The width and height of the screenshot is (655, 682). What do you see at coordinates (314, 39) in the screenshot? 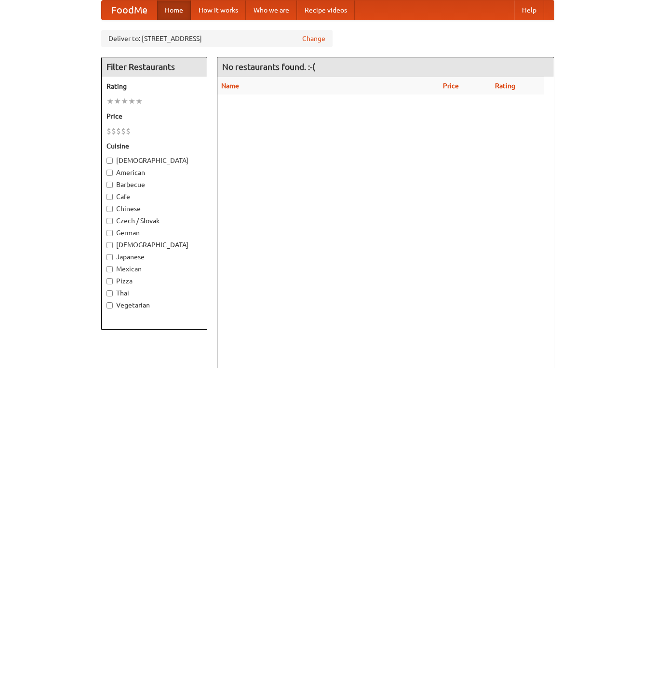
I see `a: Change` at bounding box center [314, 39].